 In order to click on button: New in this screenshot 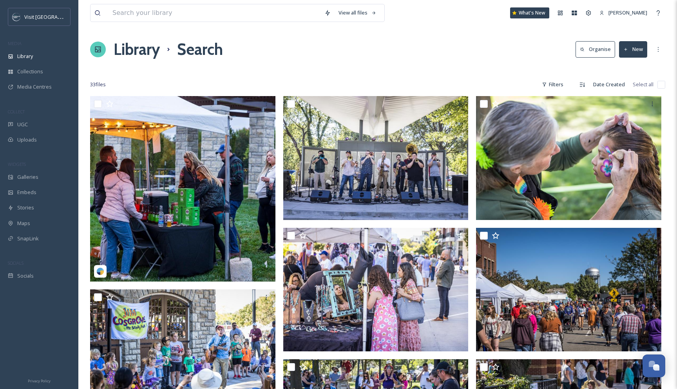, I will do `click(633, 49)`.